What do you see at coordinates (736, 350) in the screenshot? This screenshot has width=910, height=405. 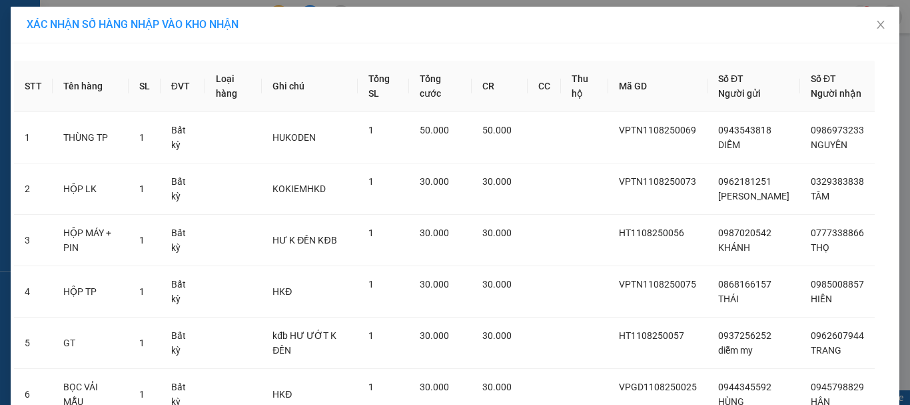 I see `span: diễm my` at bounding box center [736, 350].